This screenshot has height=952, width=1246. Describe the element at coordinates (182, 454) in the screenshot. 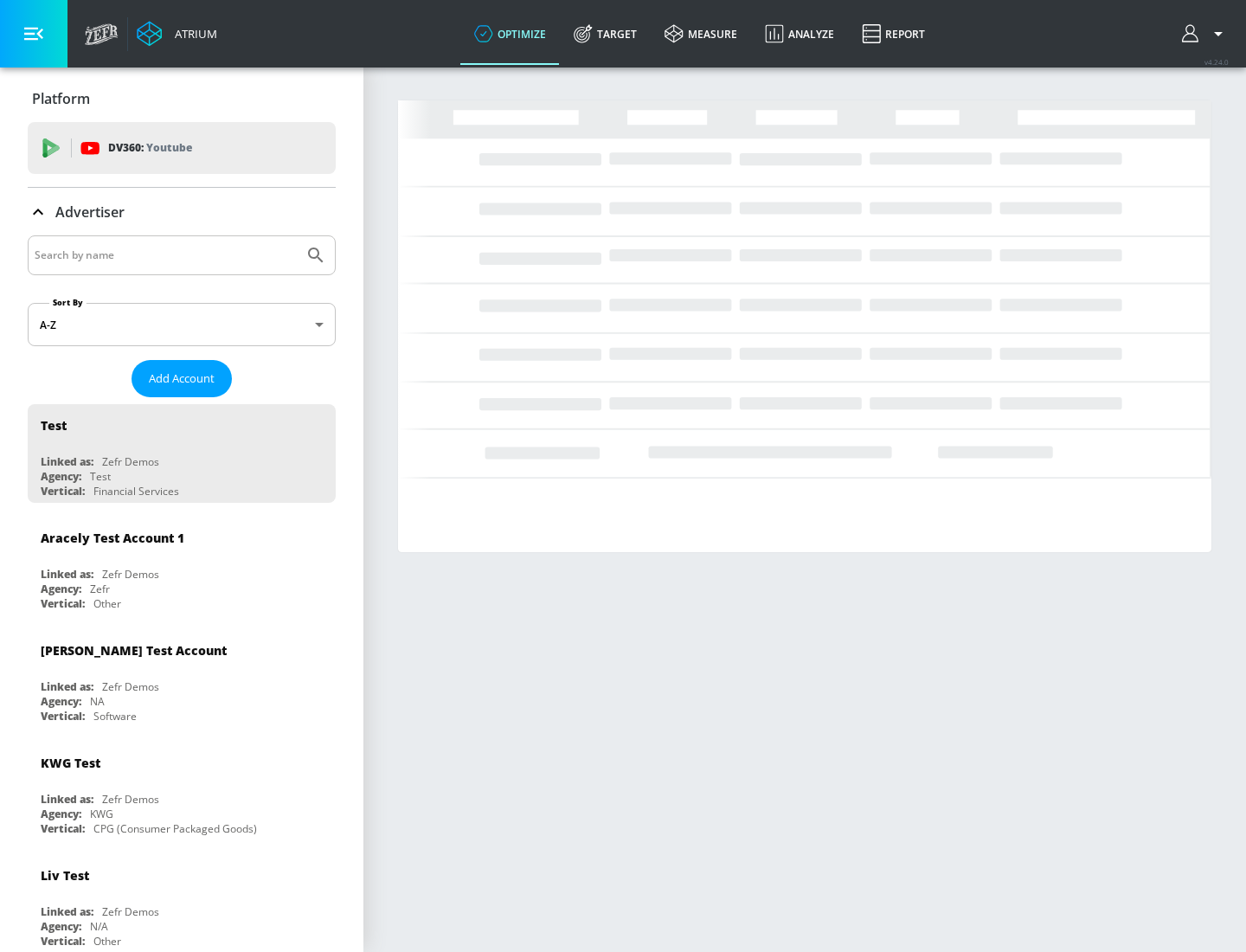

I see `div: TestLinked as:Zefr DemosAgency:TestVertical:Financial Services` at that location.